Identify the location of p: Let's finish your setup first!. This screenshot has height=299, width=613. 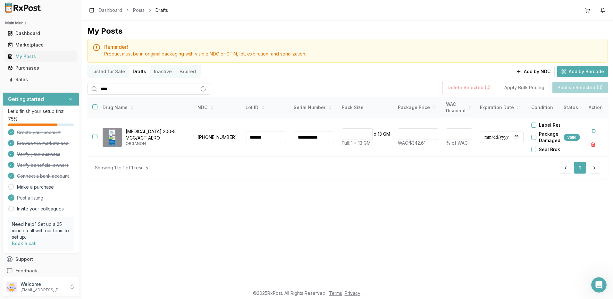
(41, 111).